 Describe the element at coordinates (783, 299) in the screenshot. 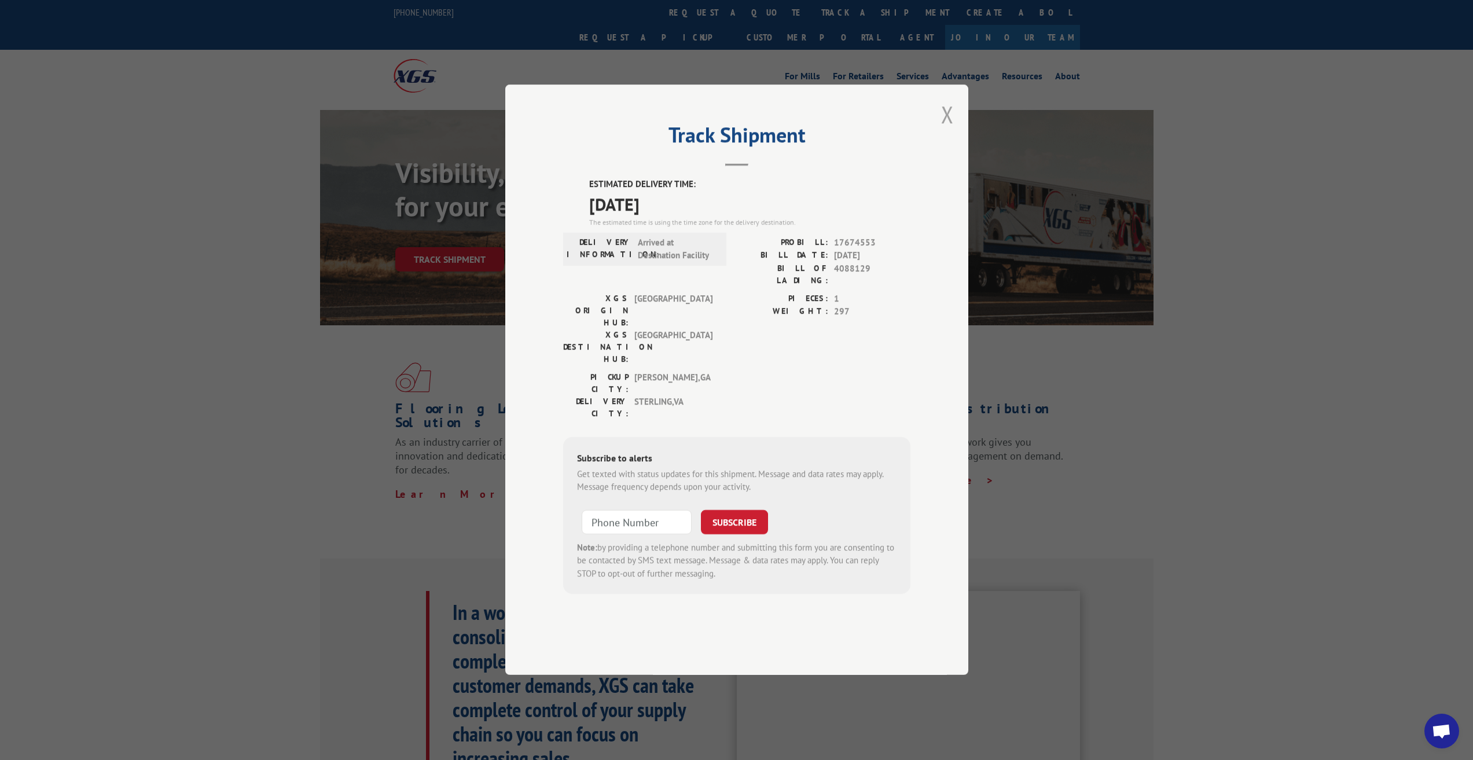

I see `label: PIECES:` at that location.